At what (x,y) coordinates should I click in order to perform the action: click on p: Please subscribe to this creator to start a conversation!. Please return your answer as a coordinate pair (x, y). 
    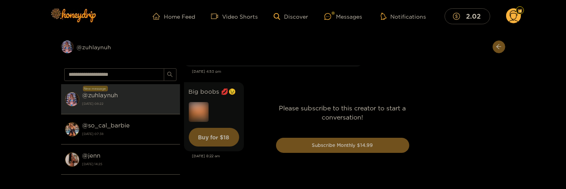
    Looking at the image, I should click on (343, 113).